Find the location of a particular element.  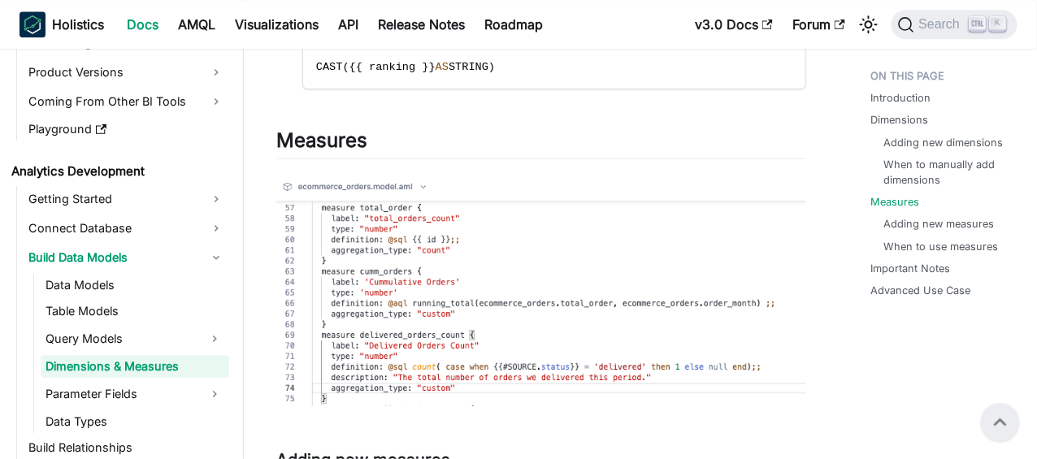

a: Dimensions & Measures is located at coordinates (135, 367).